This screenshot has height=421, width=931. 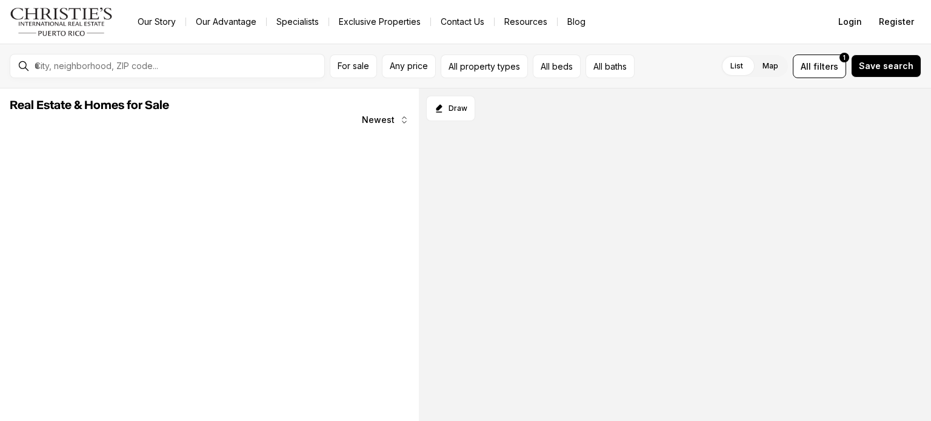 What do you see at coordinates (378, 120) in the screenshot?
I see `span: Newest` at bounding box center [378, 120].